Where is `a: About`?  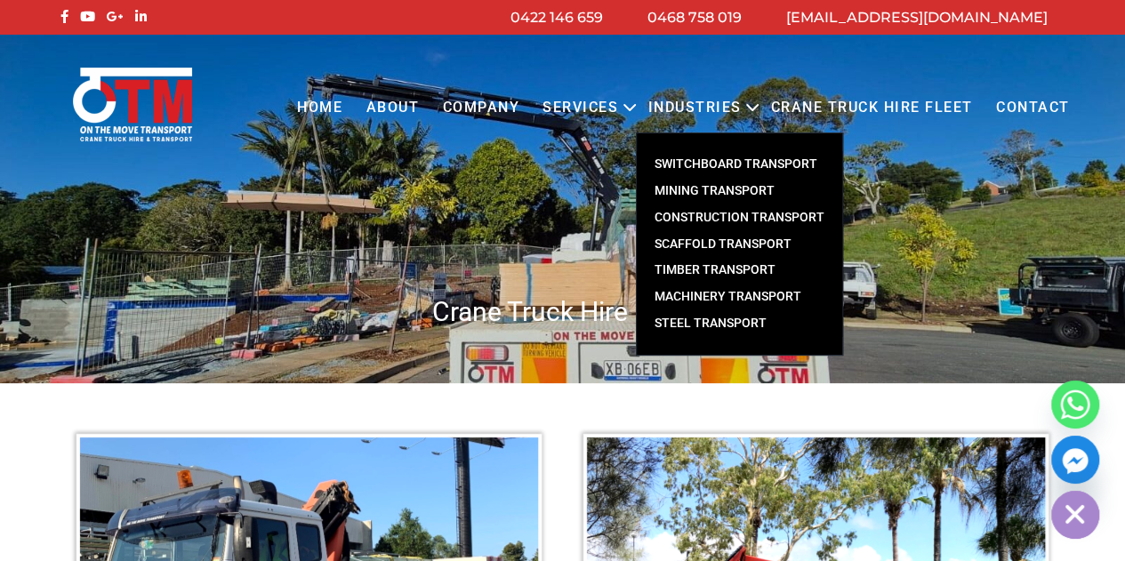 a: About is located at coordinates (392, 108).